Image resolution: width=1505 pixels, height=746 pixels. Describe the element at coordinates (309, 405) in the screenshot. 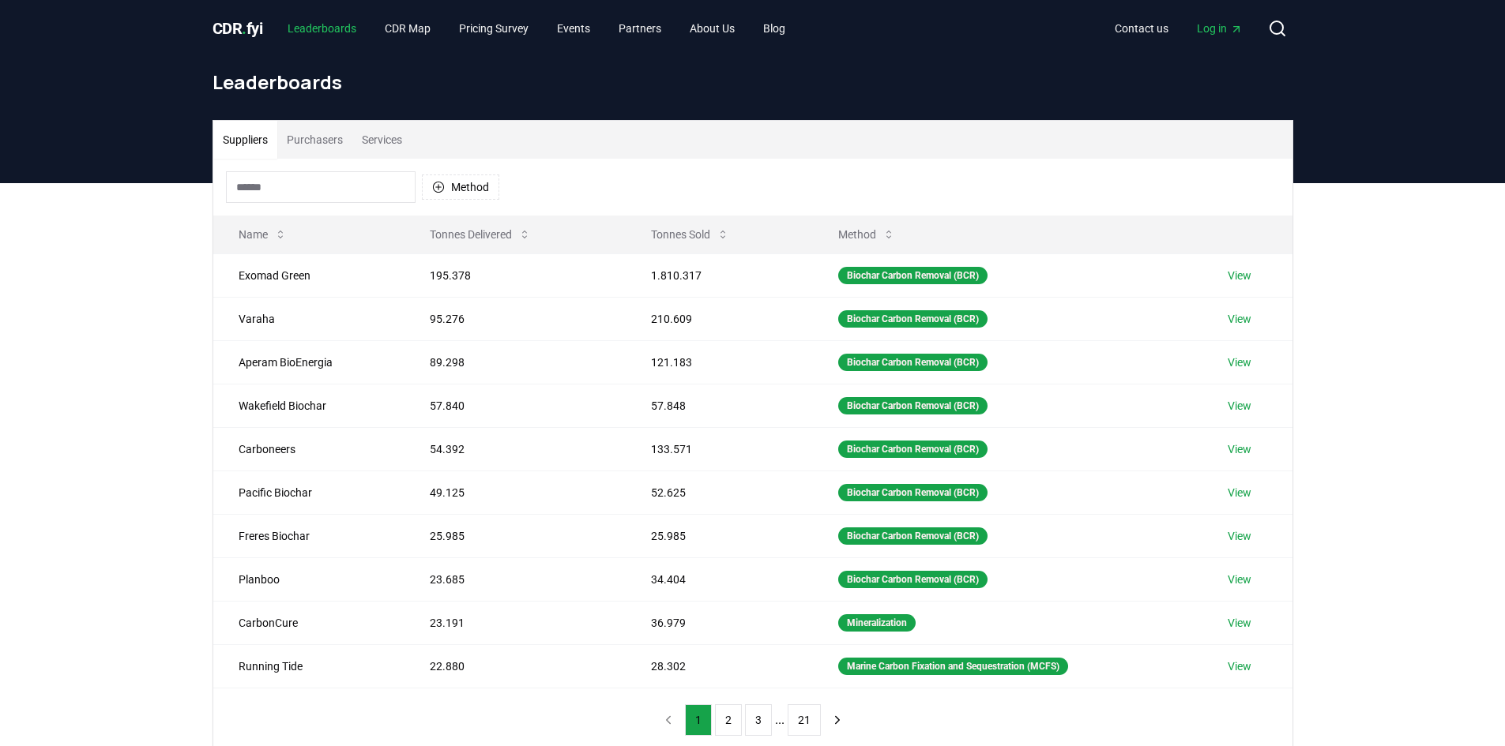

I see `td: Wakefield Biochar` at that location.